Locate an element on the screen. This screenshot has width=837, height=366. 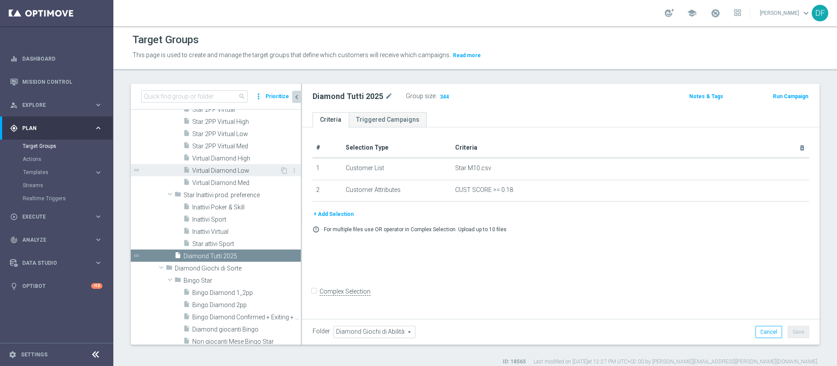
span: keyboard_arrow_down is located at coordinates (806, 13).